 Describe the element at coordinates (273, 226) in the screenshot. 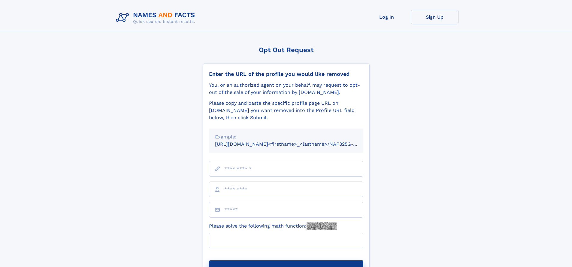

I see `label: Please solve the following math function:` at that location.